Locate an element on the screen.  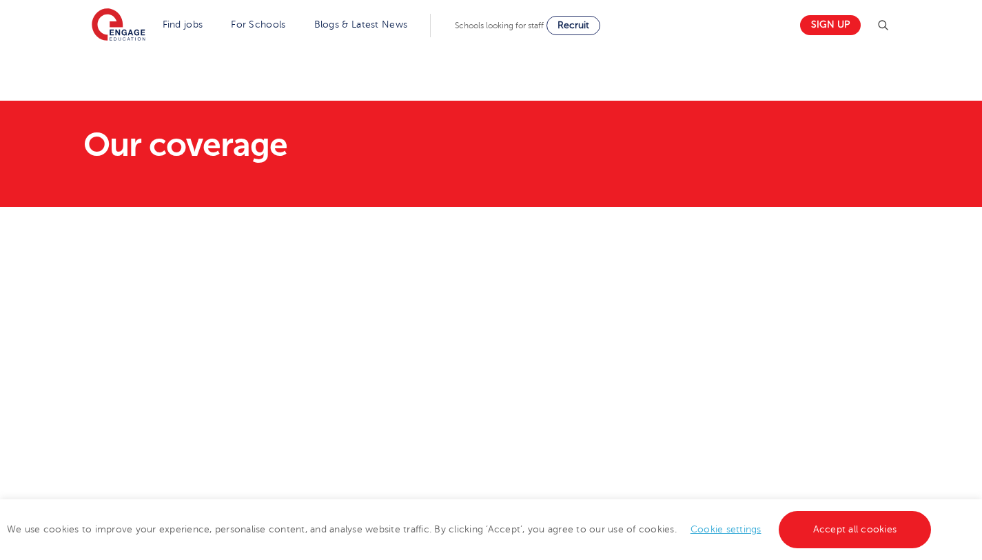
img: Engage Education is located at coordinates (119, 26).